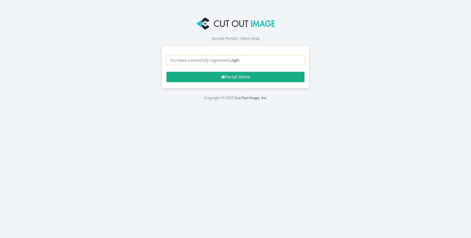 The height and width of the screenshot is (238, 471). What do you see at coordinates (251, 98) in the screenshot?
I see `a: Cut Out Image, Inc.` at bounding box center [251, 98].